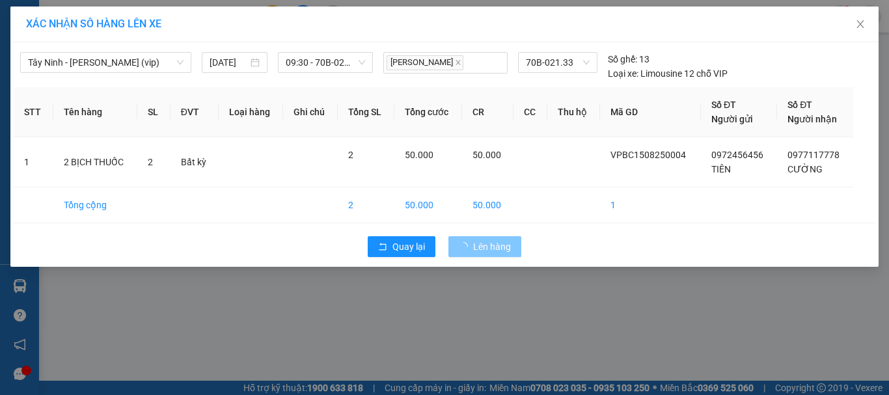 Image resolution: width=889 pixels, height=395 pixels. I want to click on th: Tổng SL, so click(366, 112).